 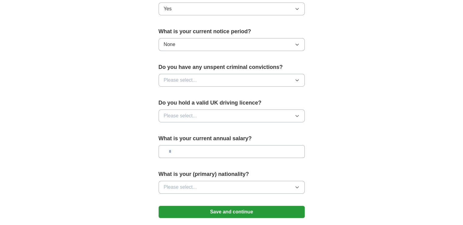 I want to click on button: Yes, so click(x=232, y=9).